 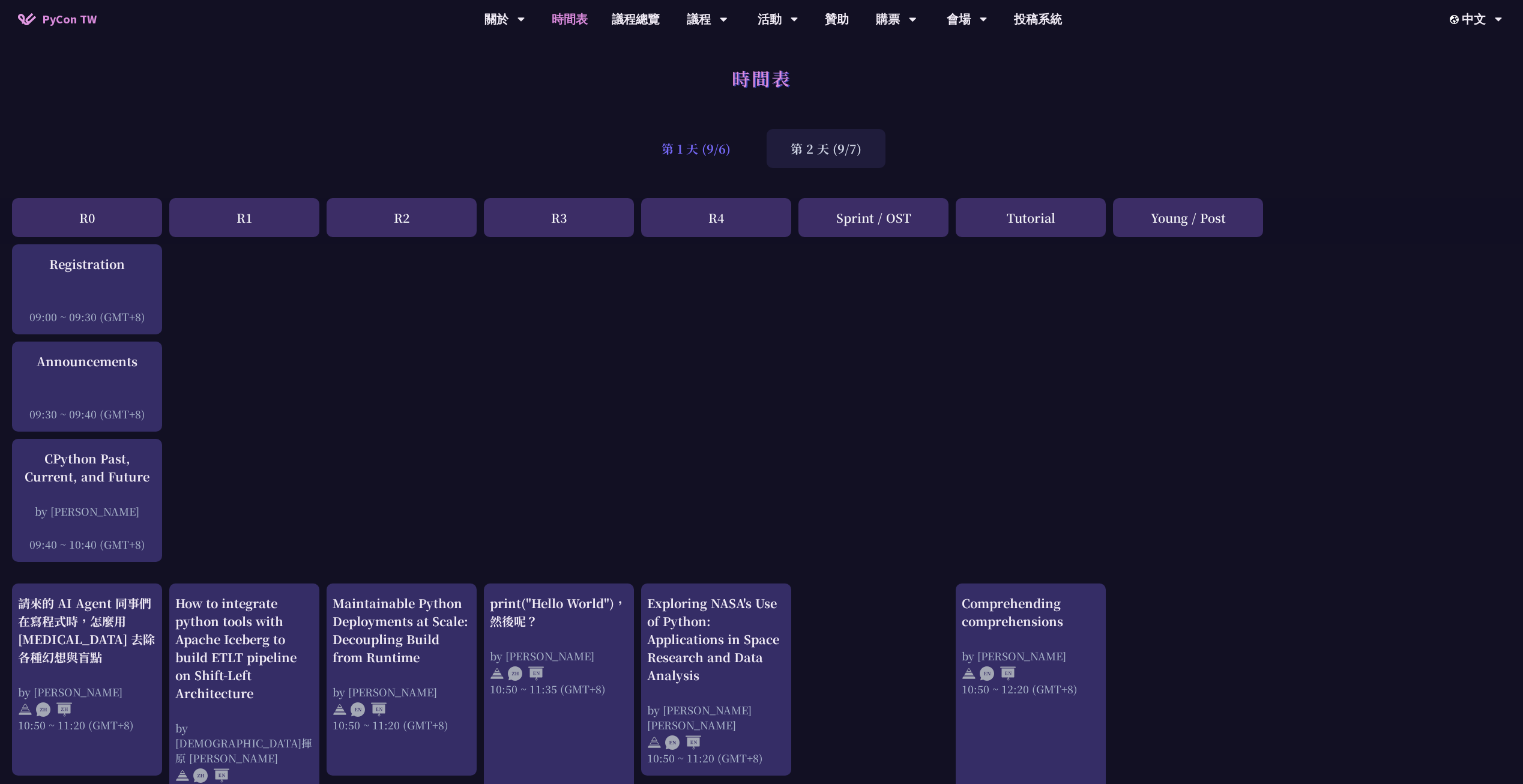 What do you see at coordinates (1030, 613) in the screenshot?
I see `div: Comprehending comprehensions` at bounding box center [1030, 613].